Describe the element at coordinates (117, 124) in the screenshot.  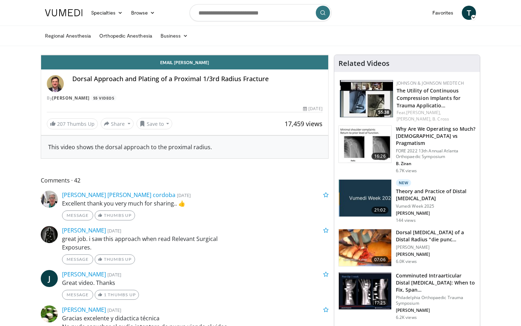
I see `button: Share` at that location.